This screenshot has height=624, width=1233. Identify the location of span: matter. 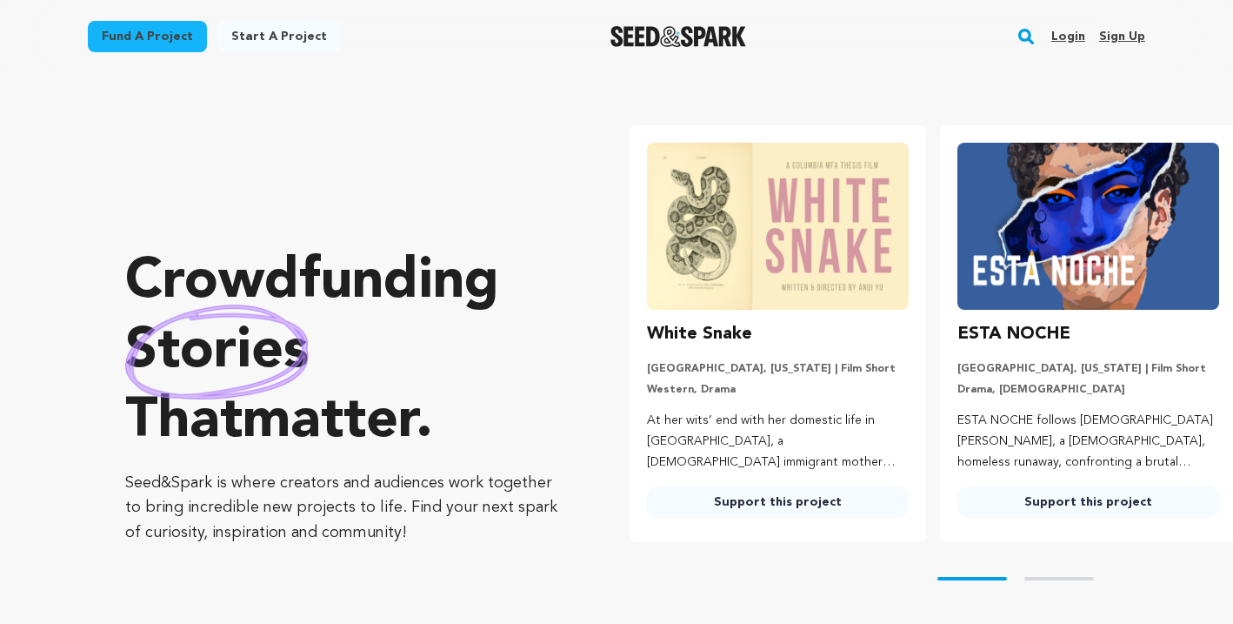
(329, 422).